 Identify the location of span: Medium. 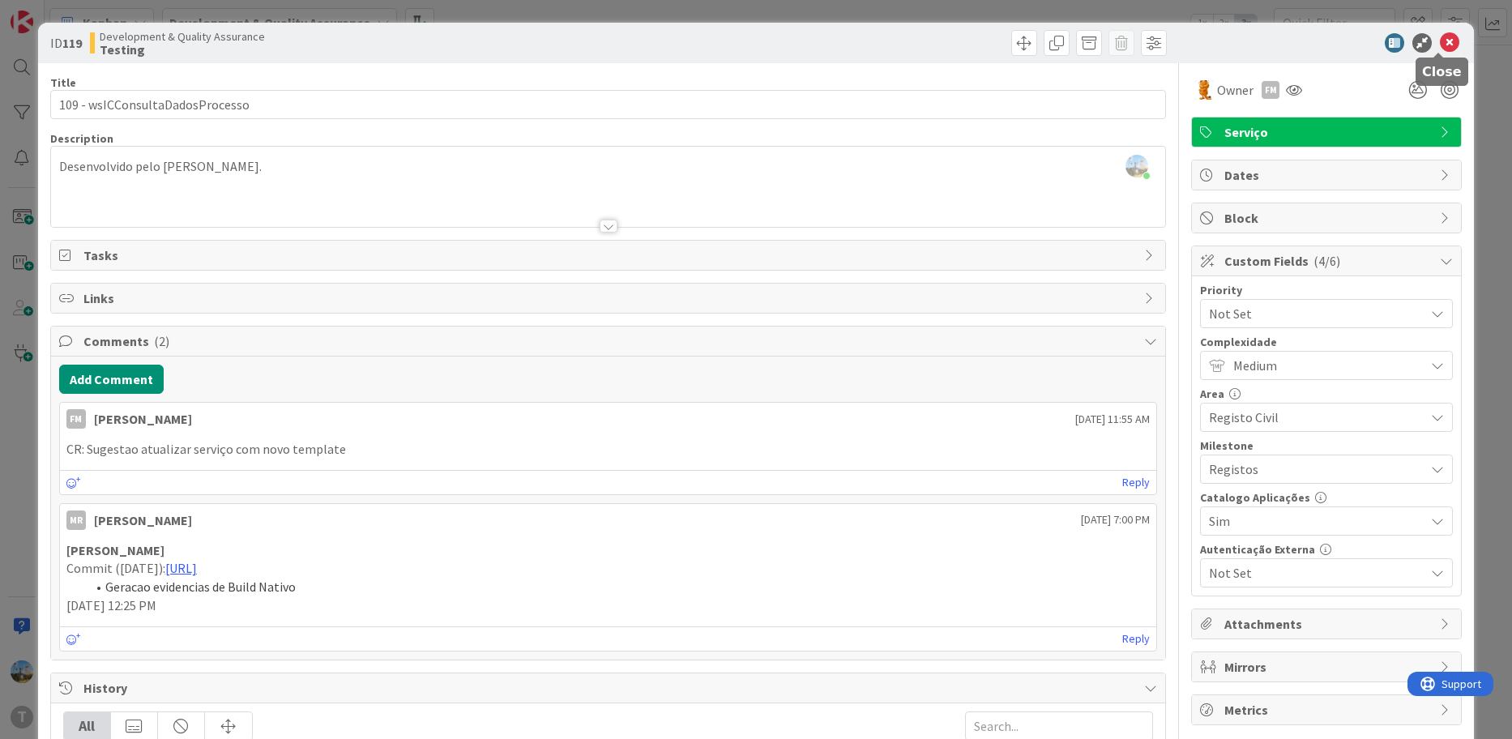
(1325, 365).